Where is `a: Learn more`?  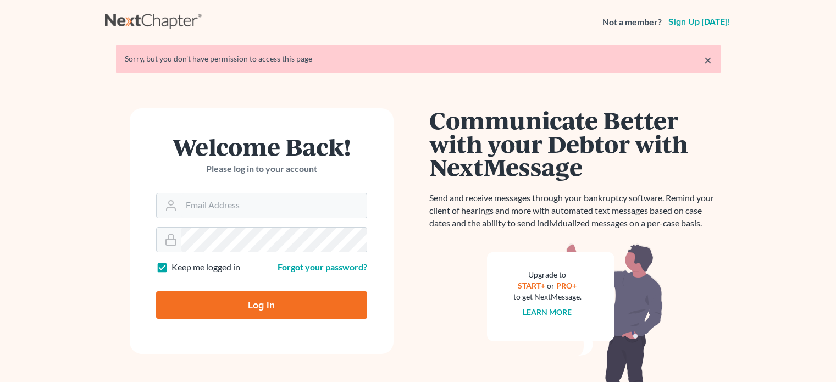
a: Learn more is located at coordinates (547, 312).